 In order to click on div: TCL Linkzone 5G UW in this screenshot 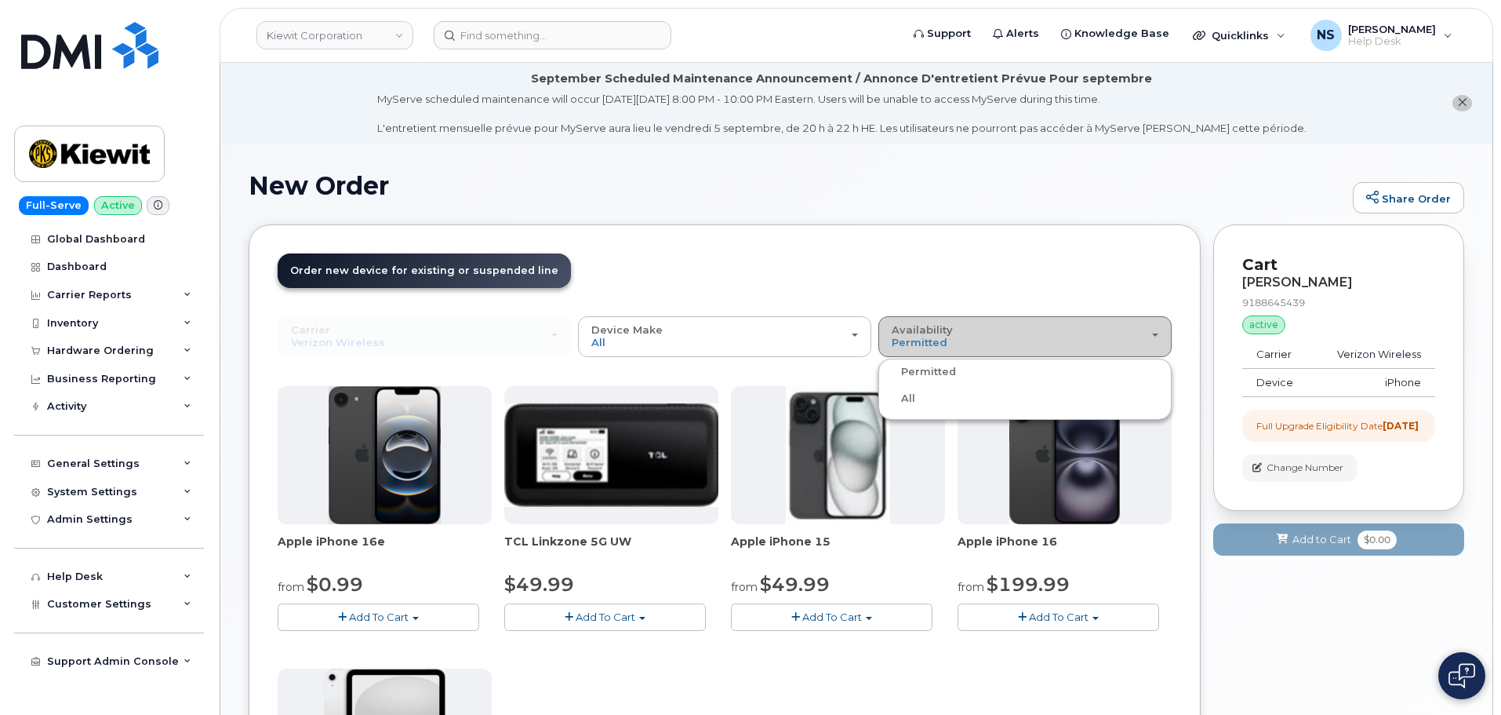, I will do `click(611, 549)`.